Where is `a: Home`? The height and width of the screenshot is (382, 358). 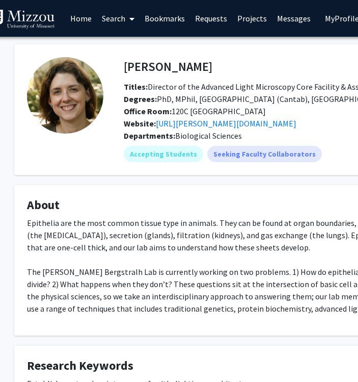 a: Home is located at coordinates (81, 18).